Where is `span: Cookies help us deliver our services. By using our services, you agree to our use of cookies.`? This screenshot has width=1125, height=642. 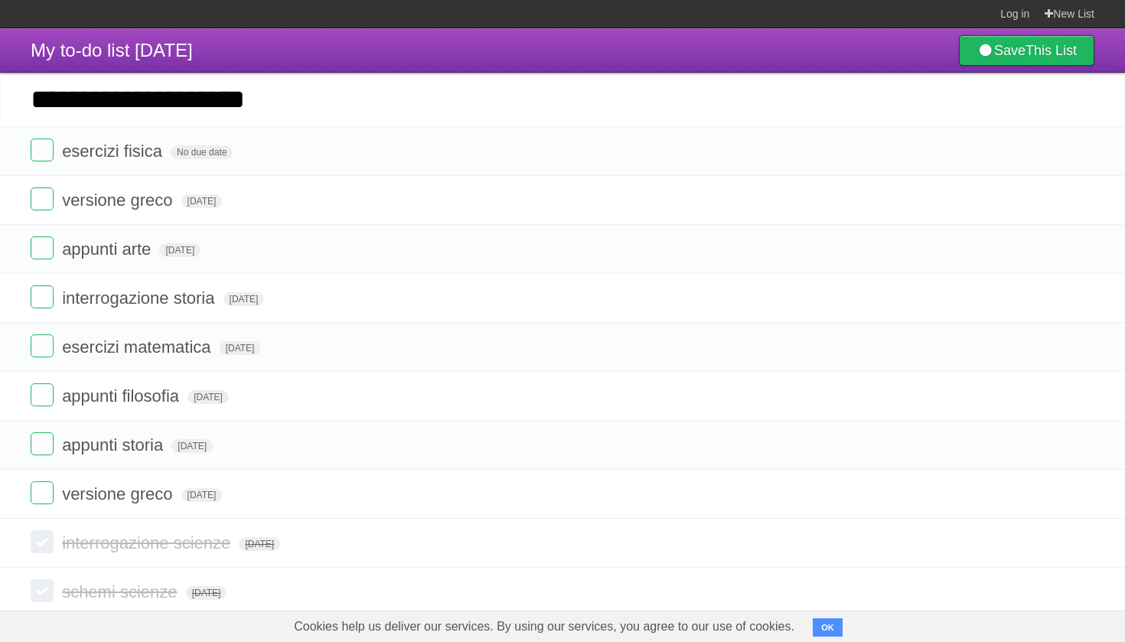
span: Cookies help us deliver our services. By using our services, you agree to our use of cookies. is located at coordinates (544, 627).